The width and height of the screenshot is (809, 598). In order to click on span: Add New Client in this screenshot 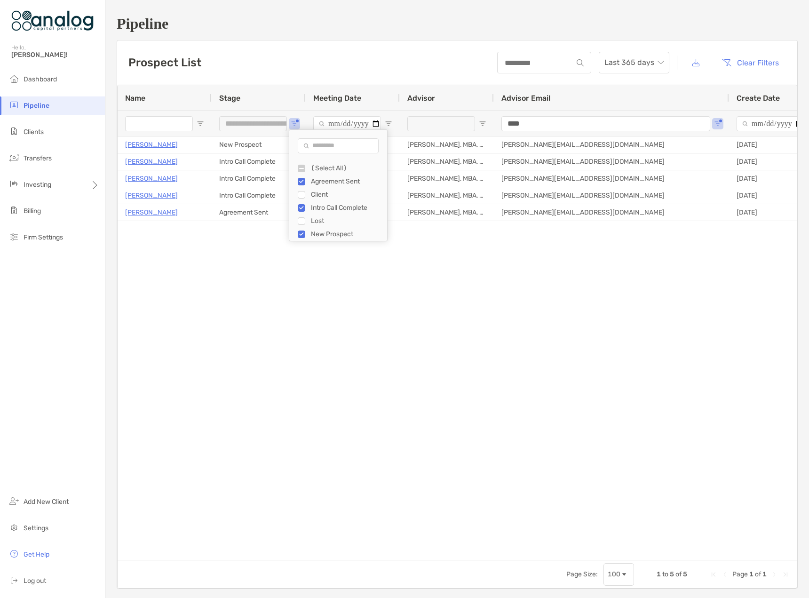, I will do `click(46, 501)`.